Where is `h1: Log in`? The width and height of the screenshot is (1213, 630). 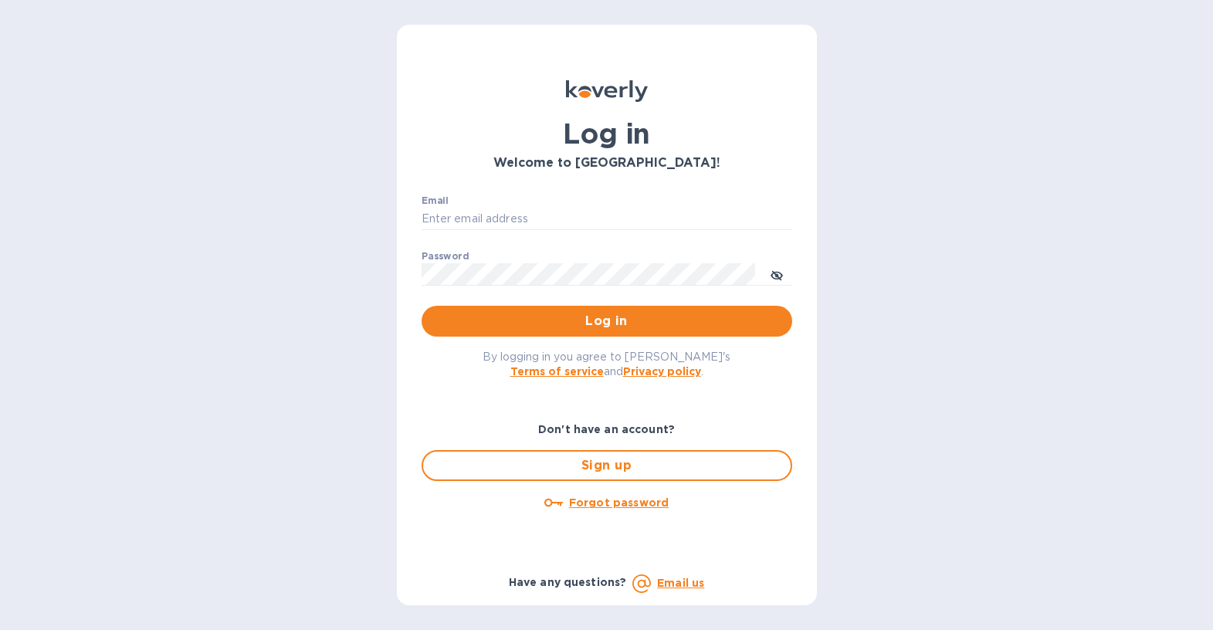
h1: Log in is located at coordinates (607, 134).